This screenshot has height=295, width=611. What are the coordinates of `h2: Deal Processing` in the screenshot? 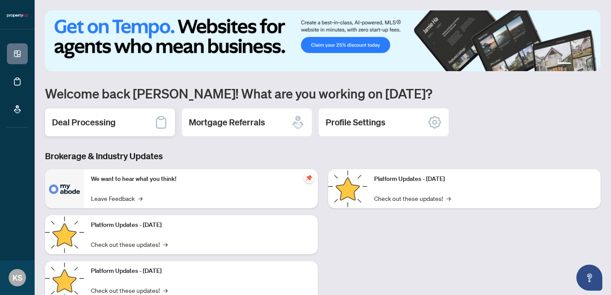 It's located at (84, 122).